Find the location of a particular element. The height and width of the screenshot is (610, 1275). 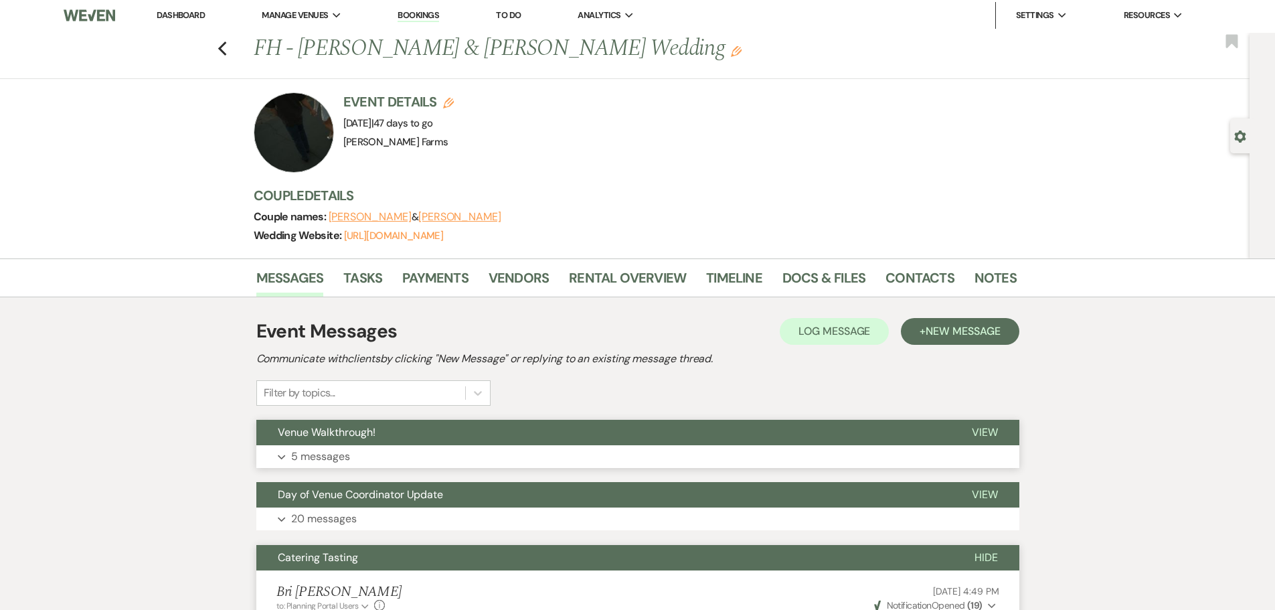

span: Analytics is located at coordinates (599, 15).